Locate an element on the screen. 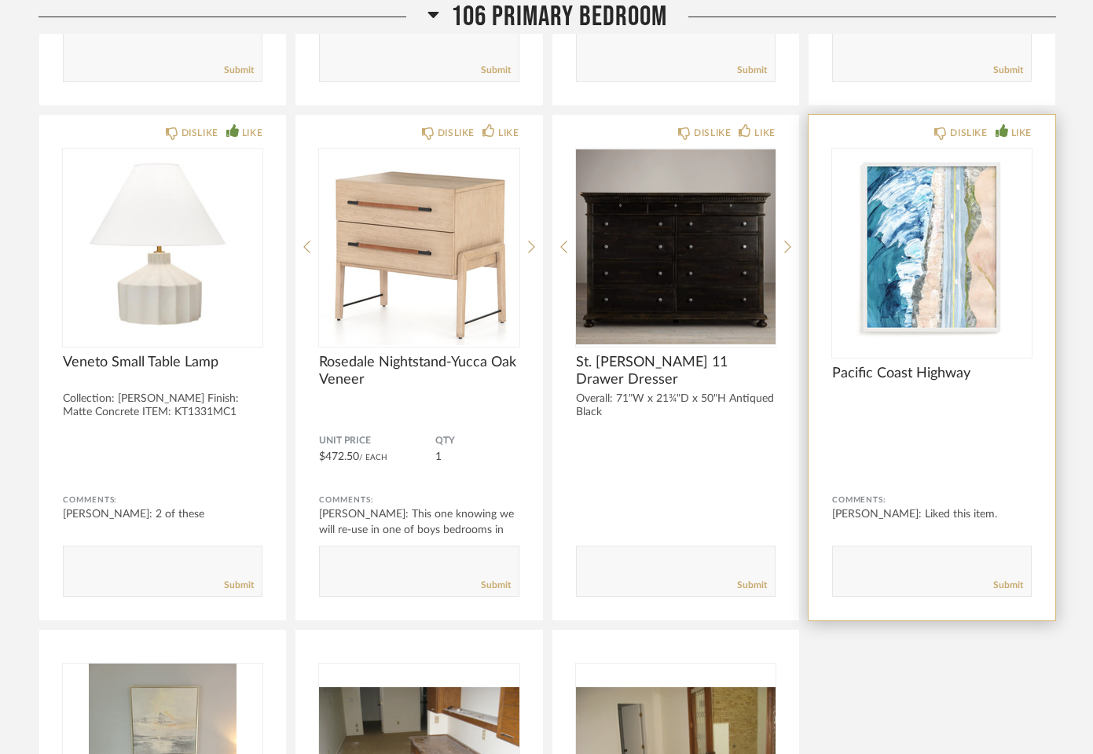 The height and width of the screenshot is (754, 1093). span: / Each is located at coordinates (373, 457).